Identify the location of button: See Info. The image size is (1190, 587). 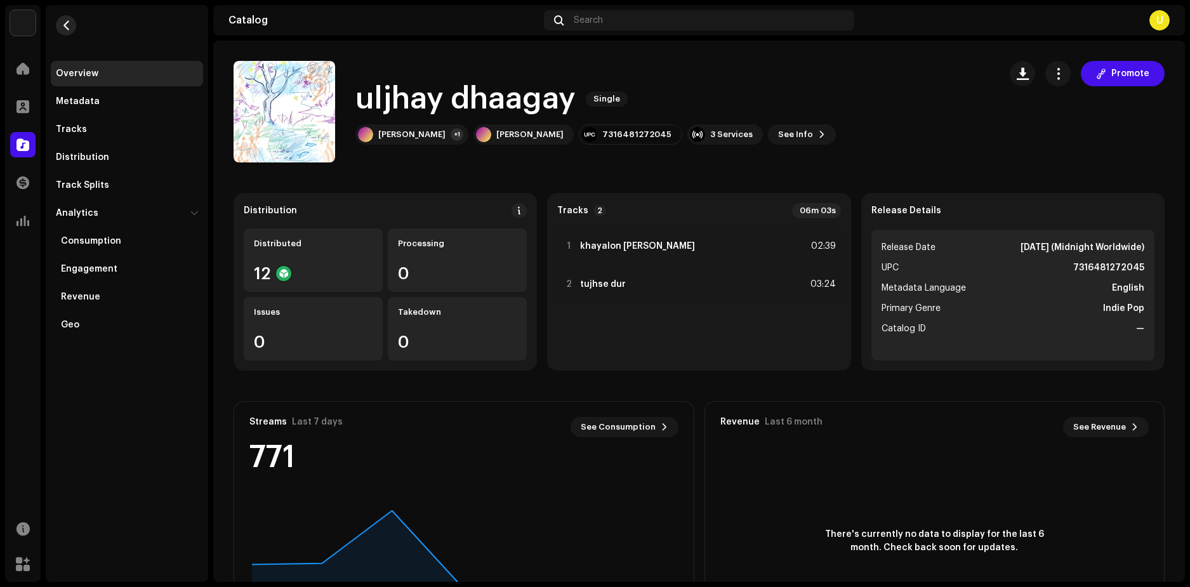
(802, 135).